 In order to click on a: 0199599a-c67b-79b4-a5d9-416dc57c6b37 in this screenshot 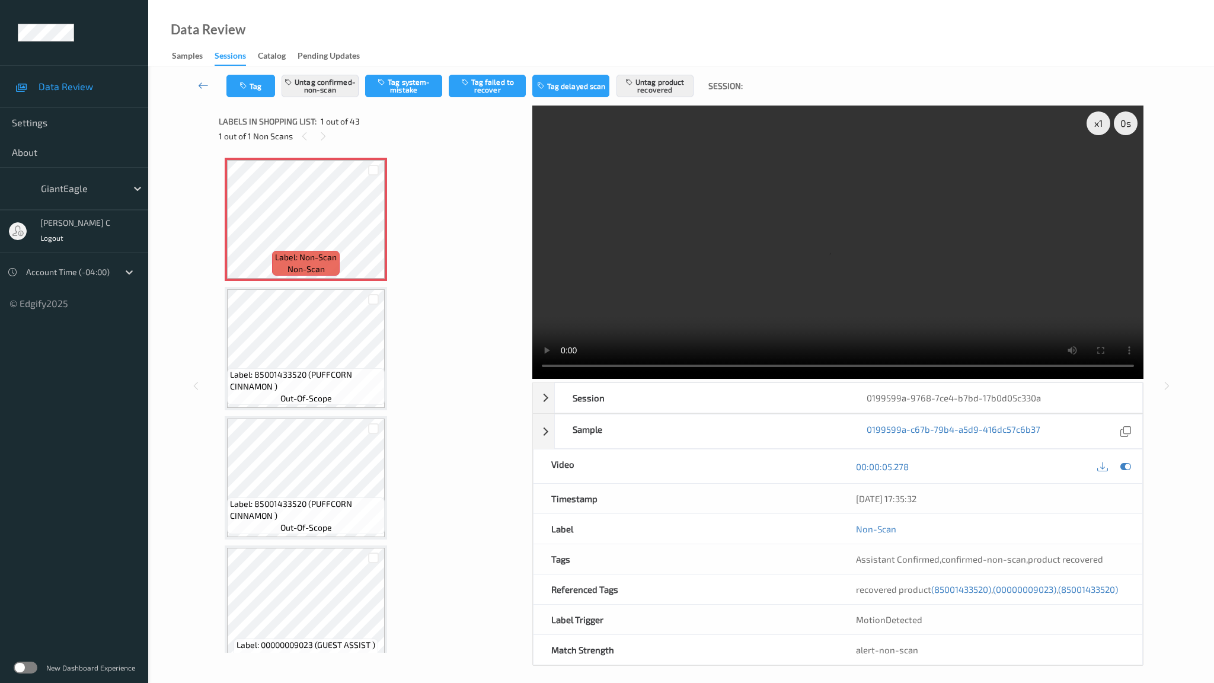, I will do `click(953, 431)`.